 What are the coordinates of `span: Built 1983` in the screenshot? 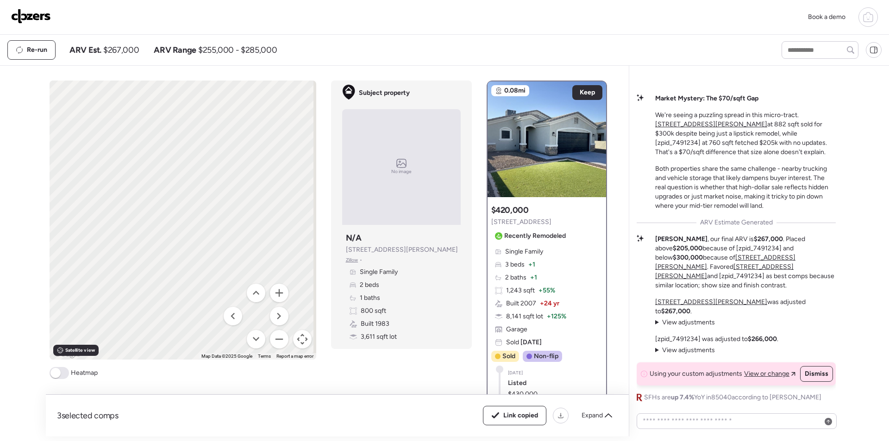 It's located at (375, 324).